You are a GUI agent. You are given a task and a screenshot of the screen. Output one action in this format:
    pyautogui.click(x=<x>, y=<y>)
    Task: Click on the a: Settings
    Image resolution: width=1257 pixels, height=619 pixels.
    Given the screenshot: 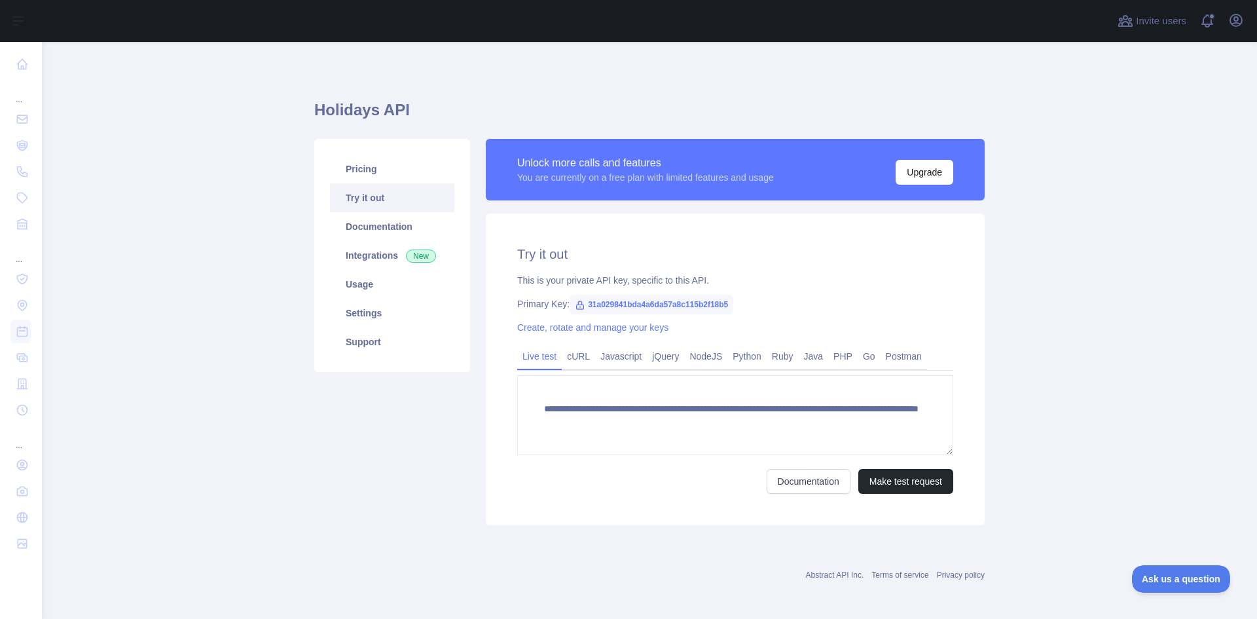 What is the action you would take?
    pyautogui.click(x=392, y=313)
    